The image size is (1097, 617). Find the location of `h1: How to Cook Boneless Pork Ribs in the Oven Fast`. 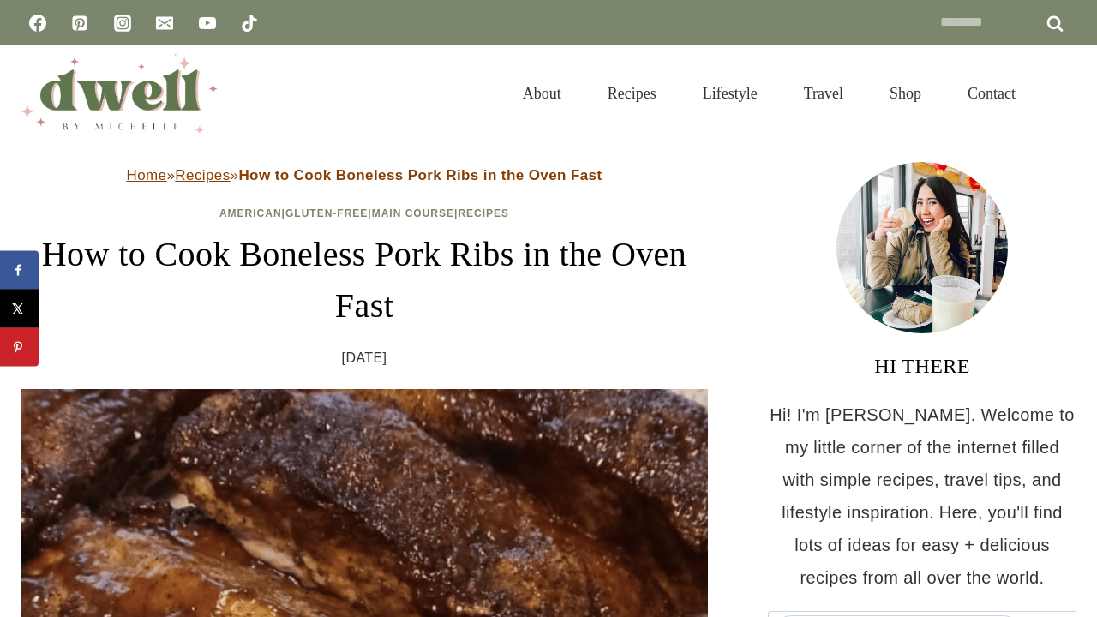

h1: How to Cook Boneless Pork Ribs in the Oven Fast is located at coordinates (364, 280).